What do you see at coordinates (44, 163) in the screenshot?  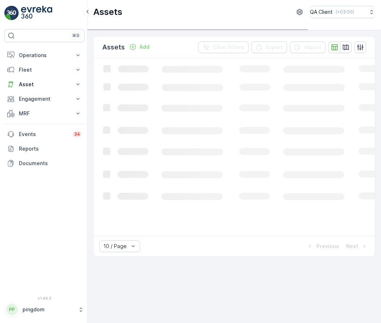 I see `a: Documents` at bounding box center [44, 163].